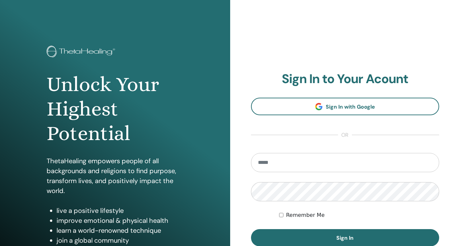  What do you see at coordinates (359, 215) in the screenshot?
I see `div: Keep me authenticated indefinitely or until I manually logout` at bounding box center [359, 215].